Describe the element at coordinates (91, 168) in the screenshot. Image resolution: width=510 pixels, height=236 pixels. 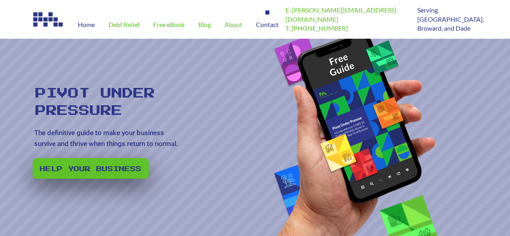
I see `a: Help your business` at that location.